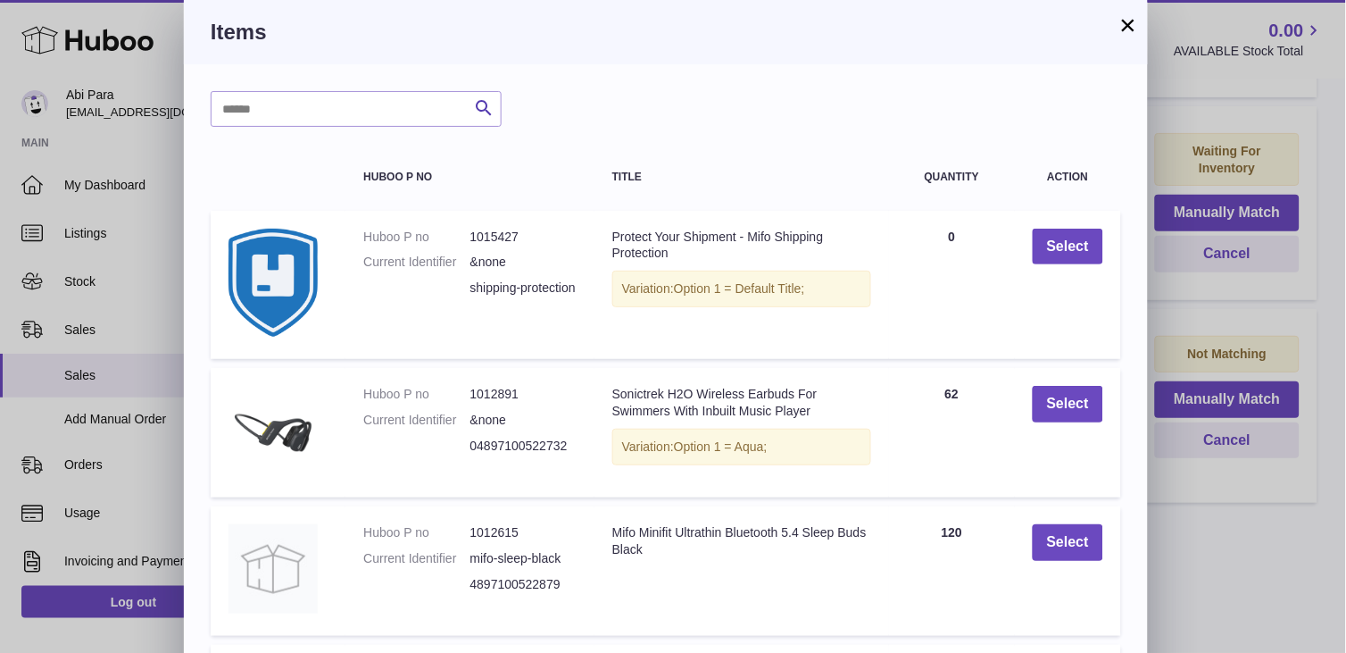 This screenshot has height=653, width=1346. What do you see at coordinates (720, 446) in the screenshot?
I see `span: Option 1 = Aqua;` at bounding box center [720, 446].